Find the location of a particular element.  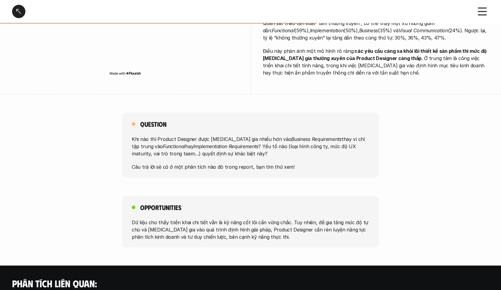

h5: Opportunities is located at coordinates (161, 208).